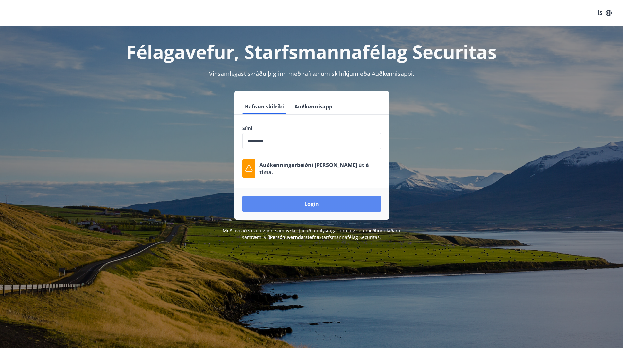 The width and height of the screenshot is (623, 348). Describe the element at coordinates (313, 107) in the screenshot. I see `button: Auðkennisapp` at that location.